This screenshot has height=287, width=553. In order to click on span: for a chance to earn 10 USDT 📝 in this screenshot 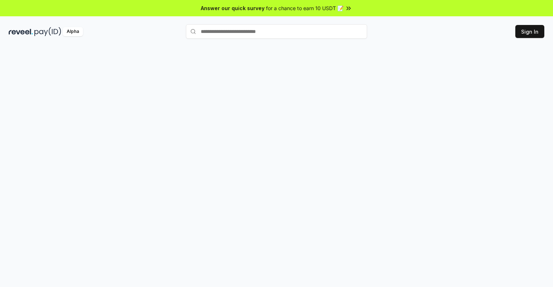, I will do `click(305, 8)`.